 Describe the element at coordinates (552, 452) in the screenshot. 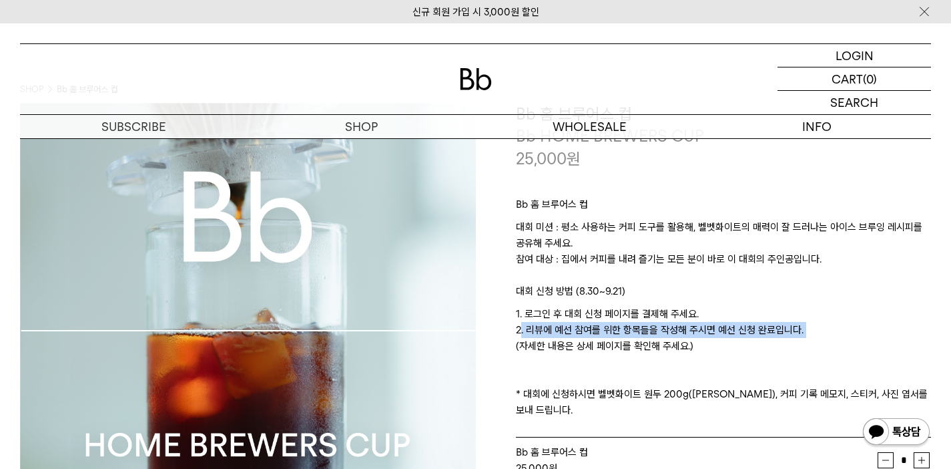

I see `span: Bb 홈 브루어스 컵` at that location.